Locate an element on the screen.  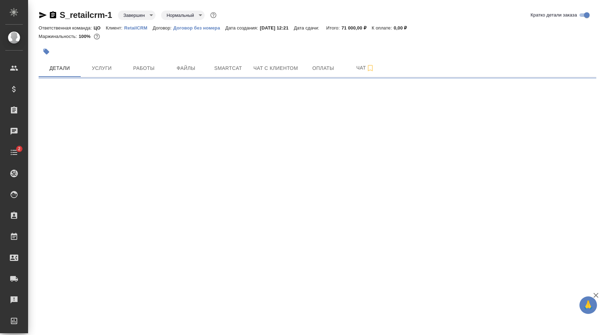
span: Кратко детали заказа is located at coordinates (554, 15).